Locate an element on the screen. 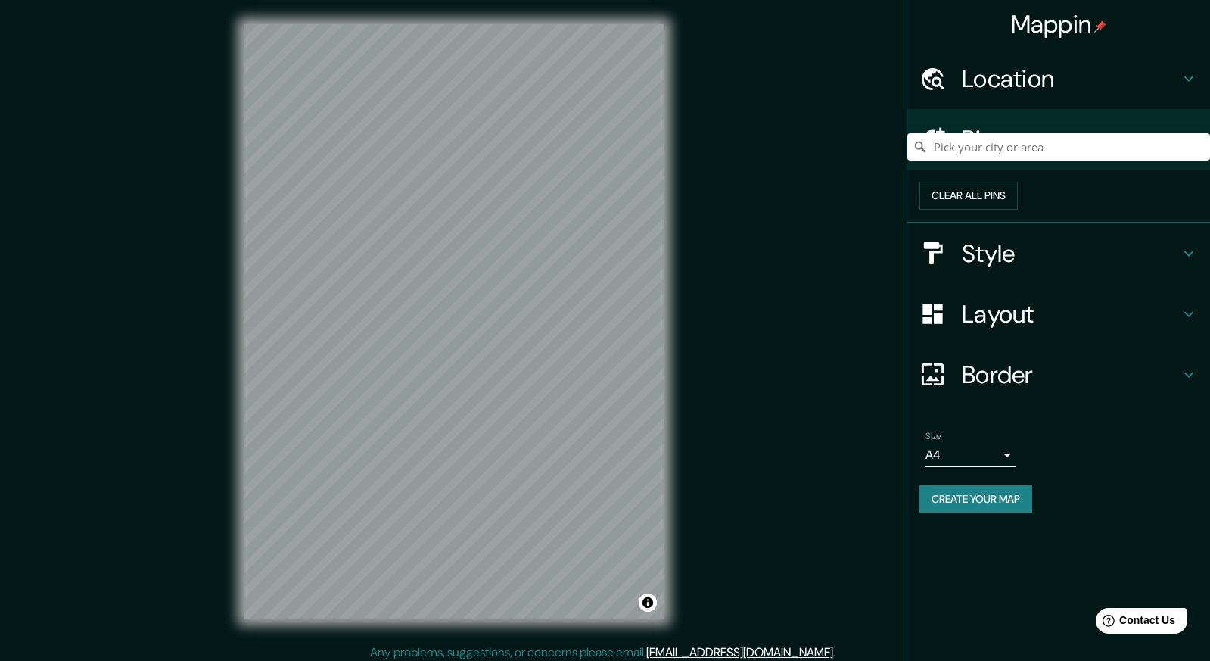 This screenshot has width=1210, height=661. label: Size is located at coordinates (933, 435).